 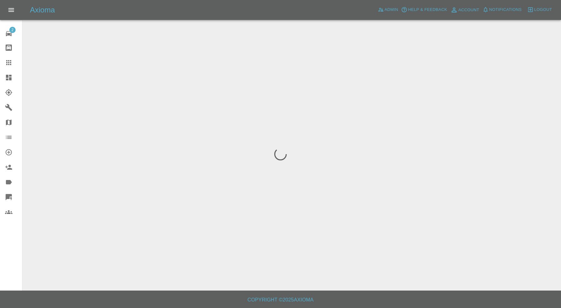 What do you see at coordinates (388, 10) in the screenshot?
I see `a: Admin` at bounding box center [388, 10].